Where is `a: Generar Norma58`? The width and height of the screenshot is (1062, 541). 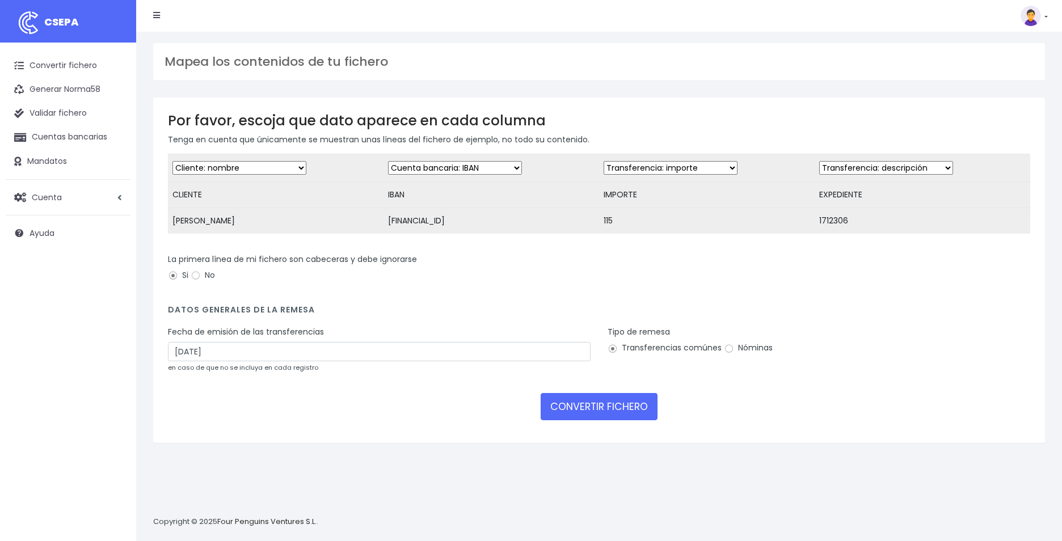
a: Generar Norma58 is located at coordinates (68, 90).